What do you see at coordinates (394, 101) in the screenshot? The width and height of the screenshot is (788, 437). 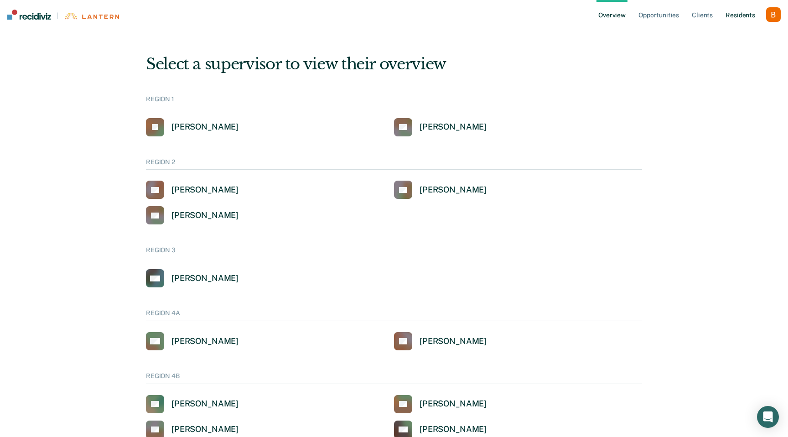 I see `div: REGION 1` at bounding box center [394, 101].